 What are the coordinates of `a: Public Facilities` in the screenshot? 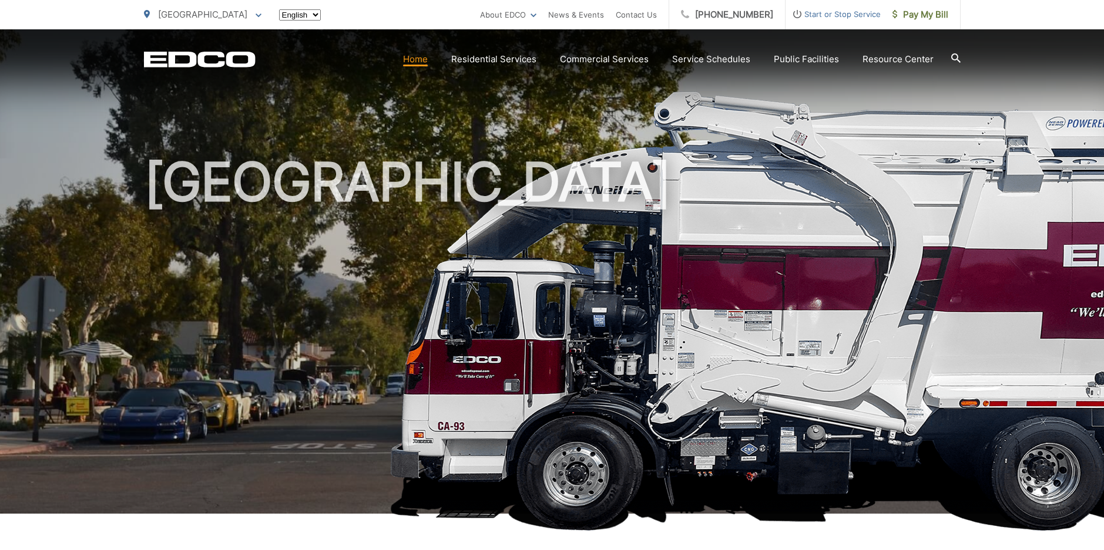 It's located at (806, 59).